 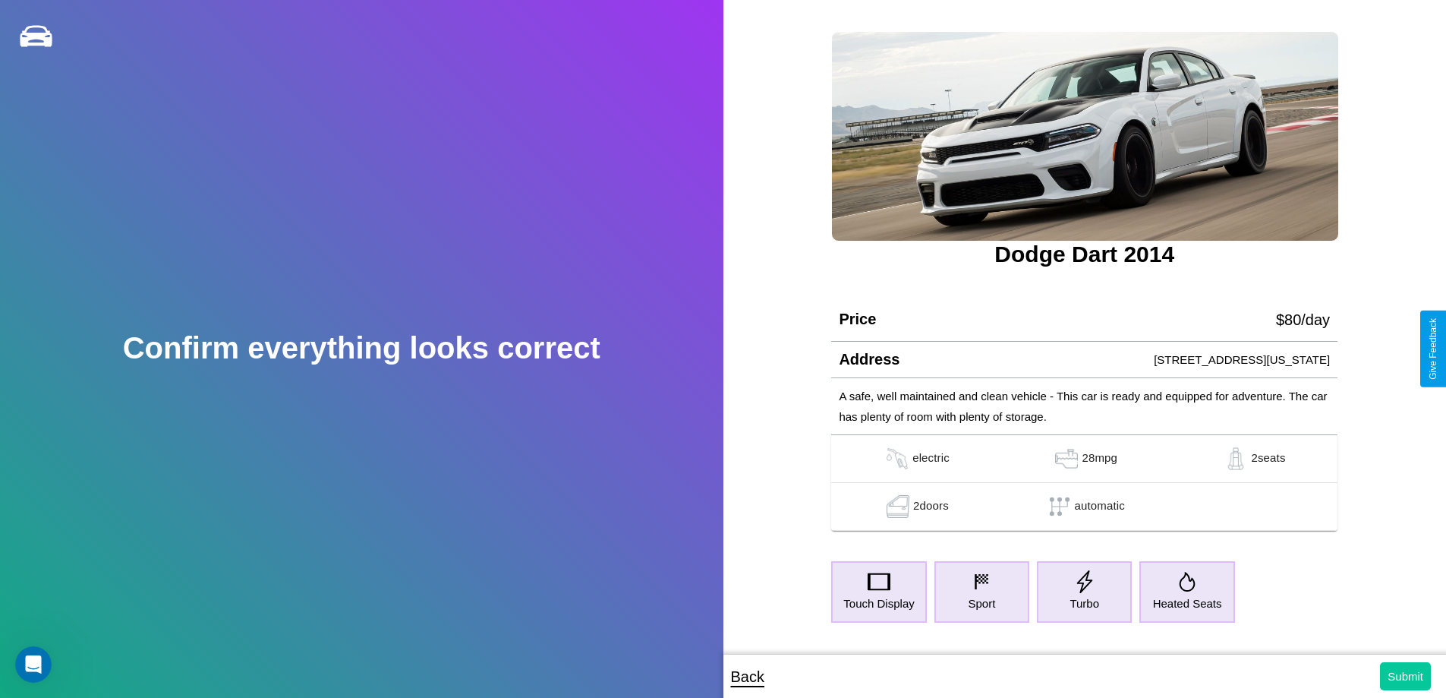 What do you see at coordinates (869, 359) in the screenshot?
I see `h4: Address` at bounding box center [869, 359].